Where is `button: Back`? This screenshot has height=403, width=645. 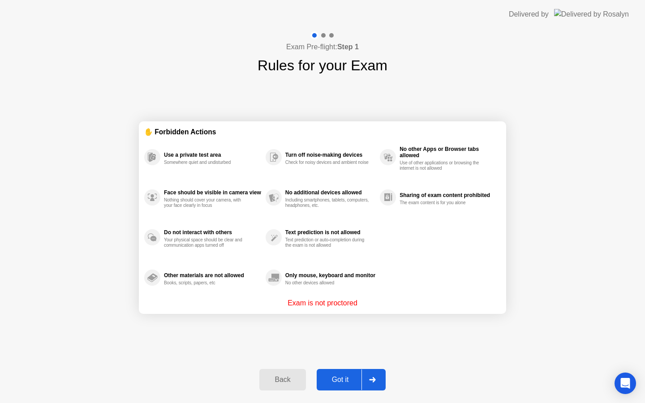 button: Back is located at coordinates (282, 380).